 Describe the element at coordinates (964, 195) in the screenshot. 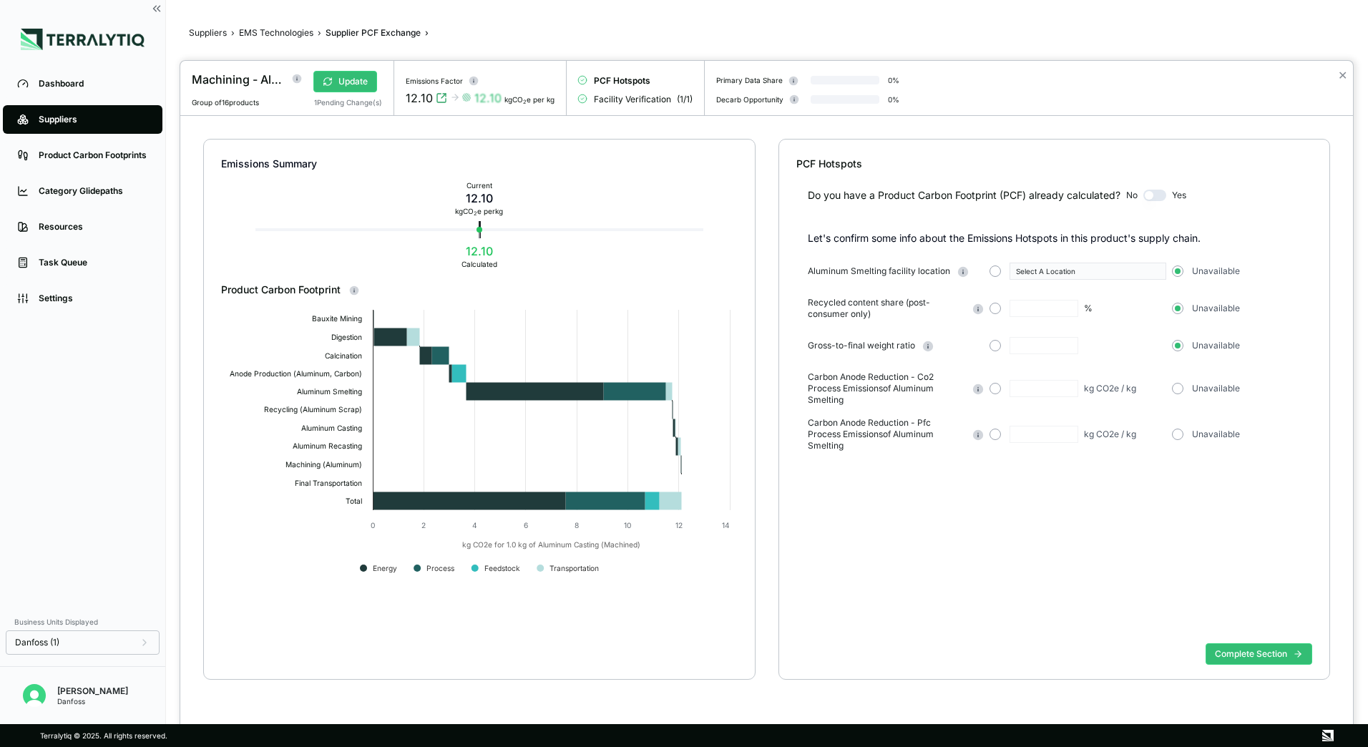

I see `div: Do you have a Product Carbon Footprint (PCF) already calculated?` at that location.